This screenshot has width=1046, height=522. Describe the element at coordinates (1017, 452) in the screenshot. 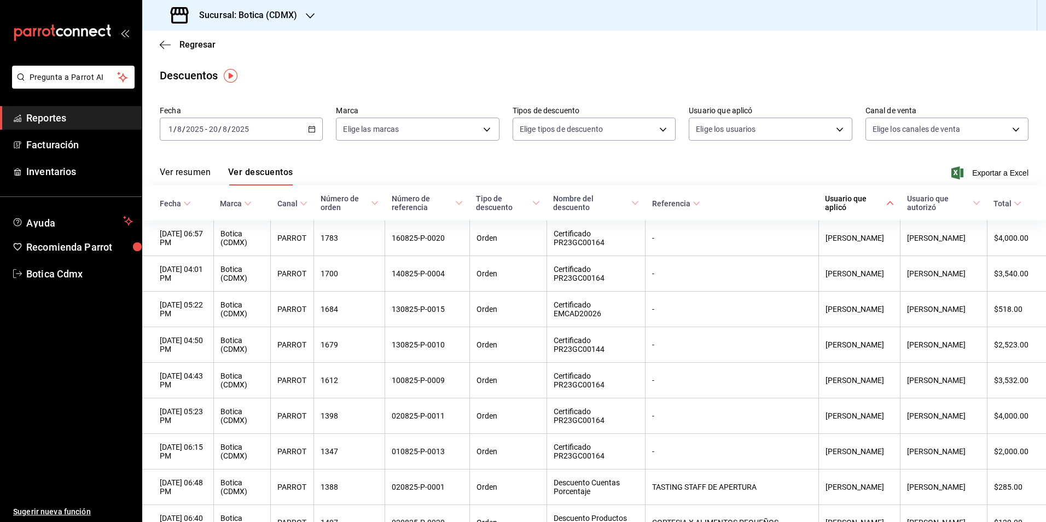

I see `th: $2,000.00` at that location.